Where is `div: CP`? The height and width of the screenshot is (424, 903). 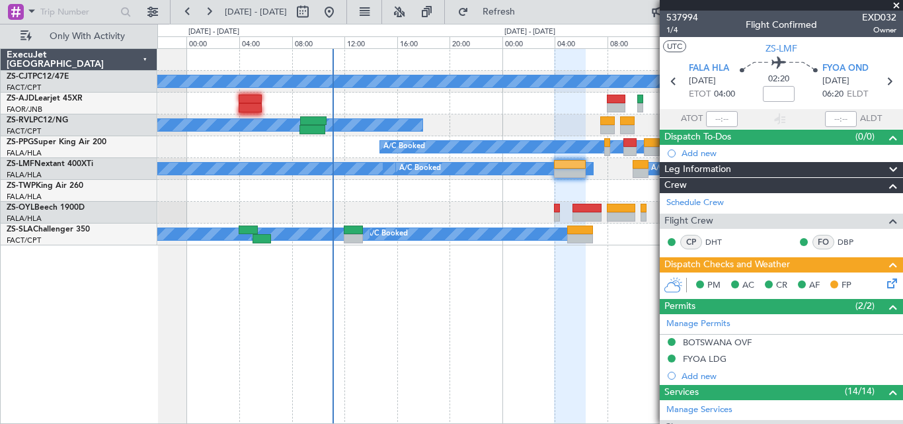 div: CP is located at coordinates (691, 242).